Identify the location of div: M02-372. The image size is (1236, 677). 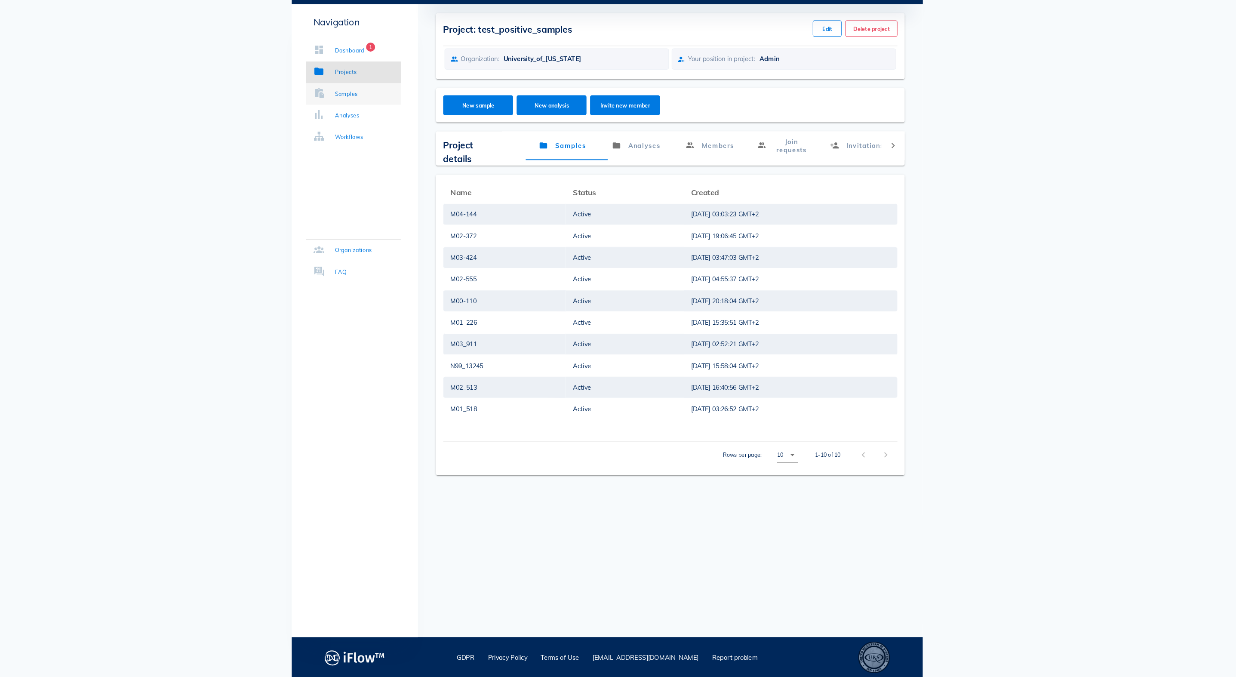
(520, 255).